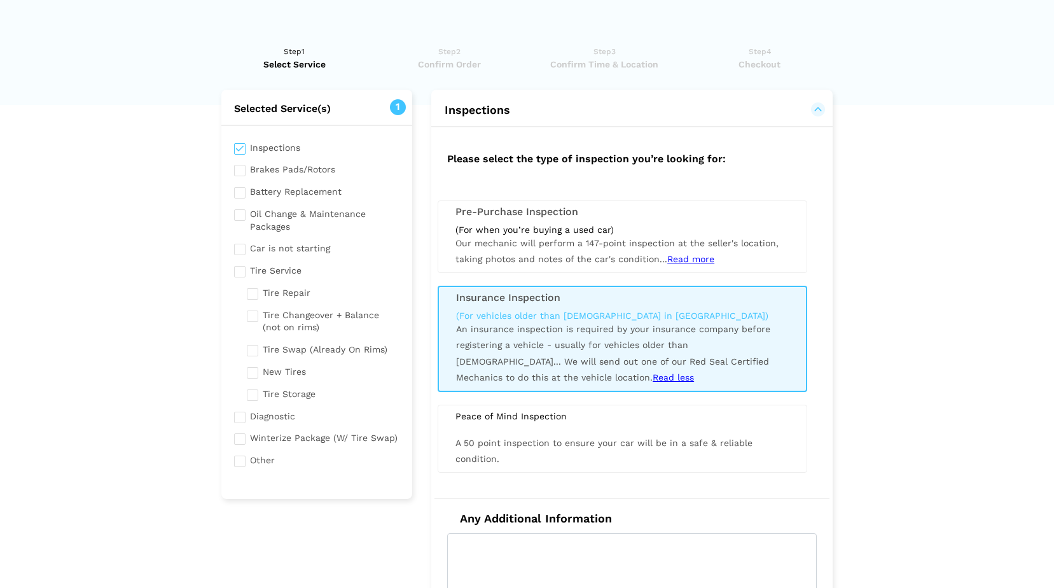 The height and width of the screenshot is (588, 1054). I want to click on h2: Selected Service(s), so click(317, 109).